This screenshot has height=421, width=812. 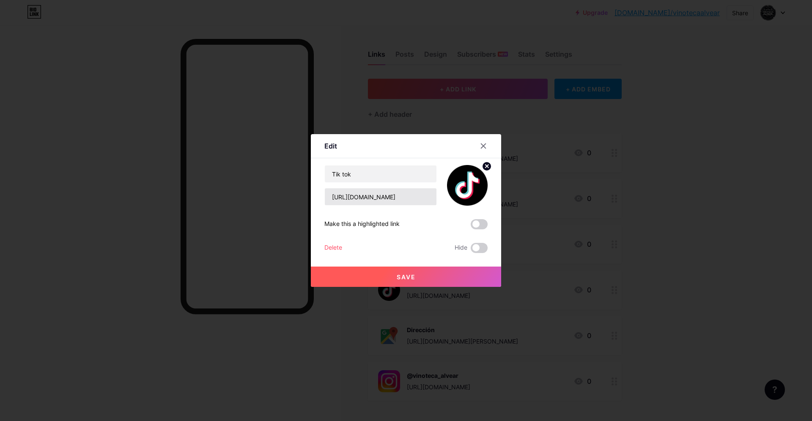 I want to click on span: Save, so click(x=406, y=277).